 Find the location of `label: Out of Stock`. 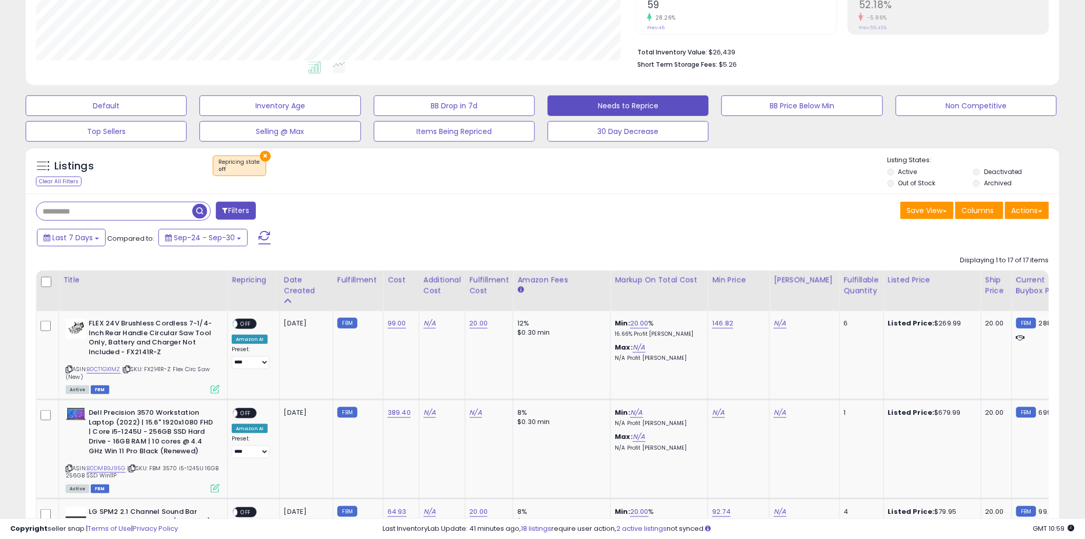

label: Out of Stock is located at coordinates (917, 183).